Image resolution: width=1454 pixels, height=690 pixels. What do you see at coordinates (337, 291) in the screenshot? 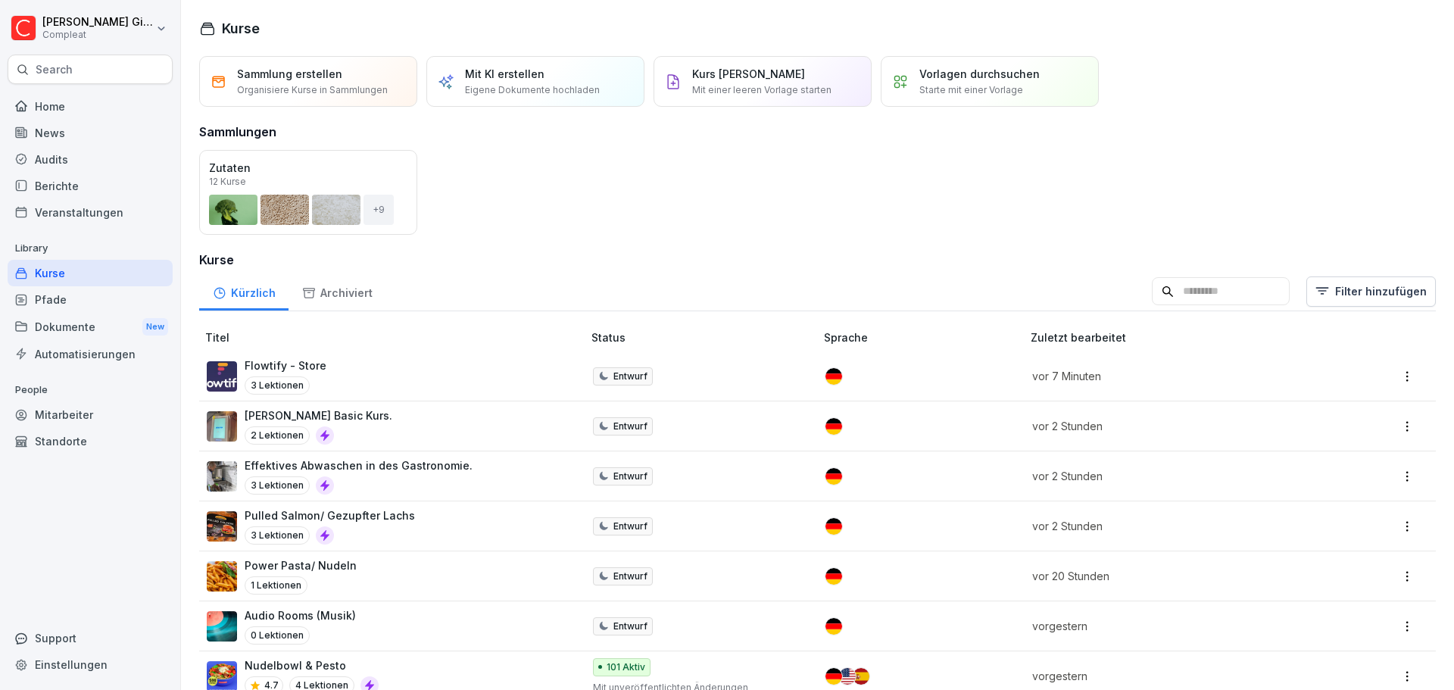
I see `a: Archiviert` at bounding box center [337, 291].